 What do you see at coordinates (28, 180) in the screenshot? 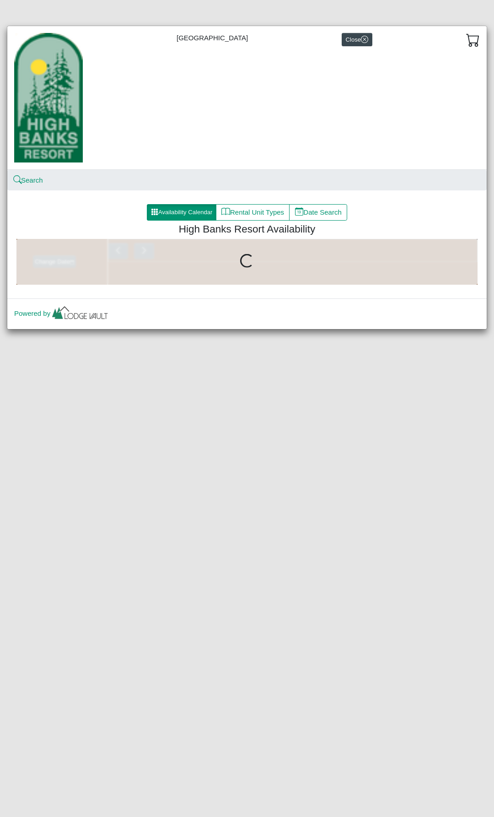
I see `a: searchSearch` at bounding box center [28, 180].